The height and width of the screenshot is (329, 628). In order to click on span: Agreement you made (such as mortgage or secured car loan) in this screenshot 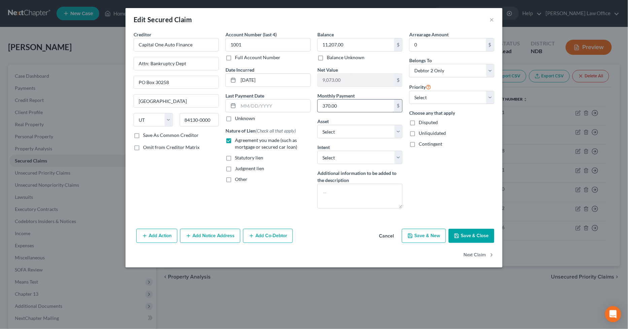, I will do `click(266, 143)`.